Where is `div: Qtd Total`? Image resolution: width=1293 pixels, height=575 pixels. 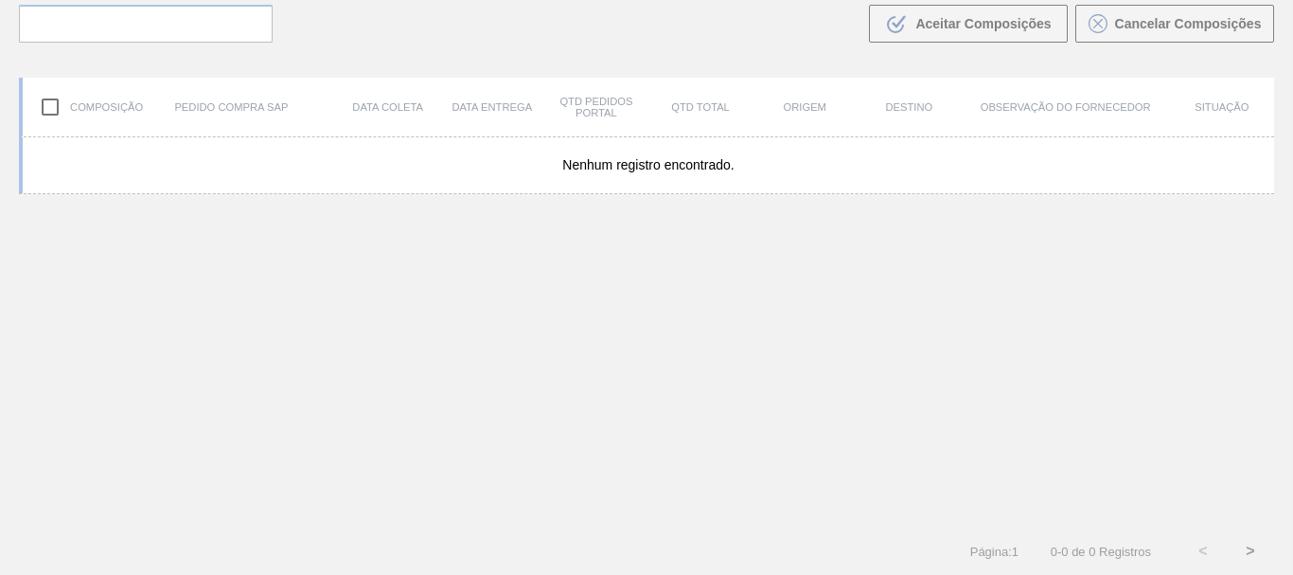
div: Qtd Total is located at coordinates (701, 107).